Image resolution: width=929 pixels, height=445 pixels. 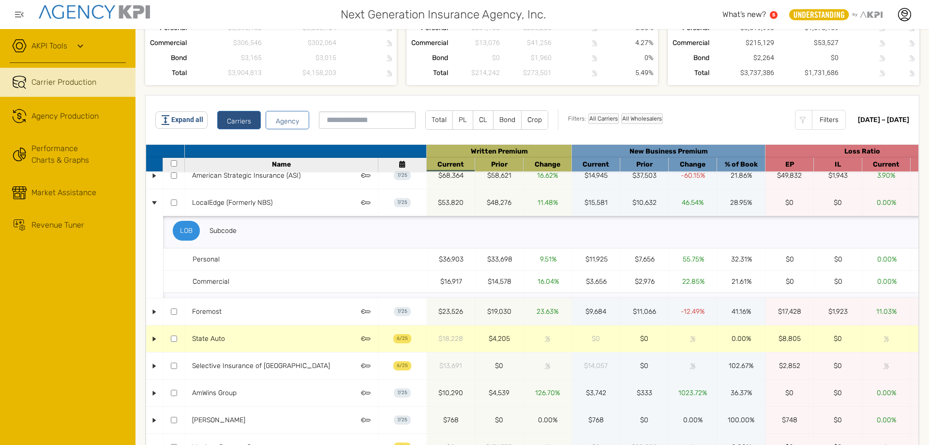 What do you see at coordinates (694, 281) in the screenshot?
I see `div: 22.85 %` at bounding box center [694, 281].